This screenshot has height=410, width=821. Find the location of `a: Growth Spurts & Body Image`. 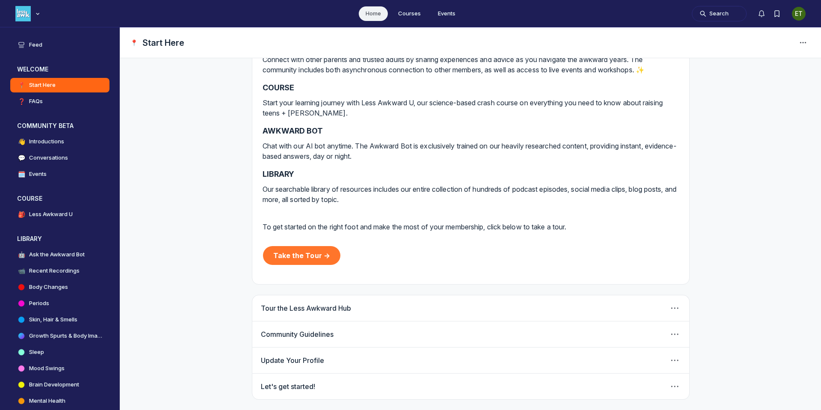

a: Growth Spurts & Body Image is located at coordinates (60, 336).